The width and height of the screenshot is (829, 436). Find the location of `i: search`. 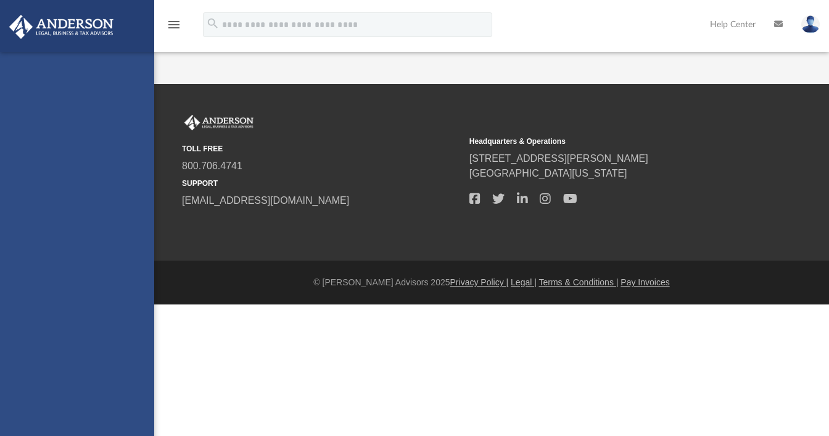

i: search is located at coordinates (213, 23).